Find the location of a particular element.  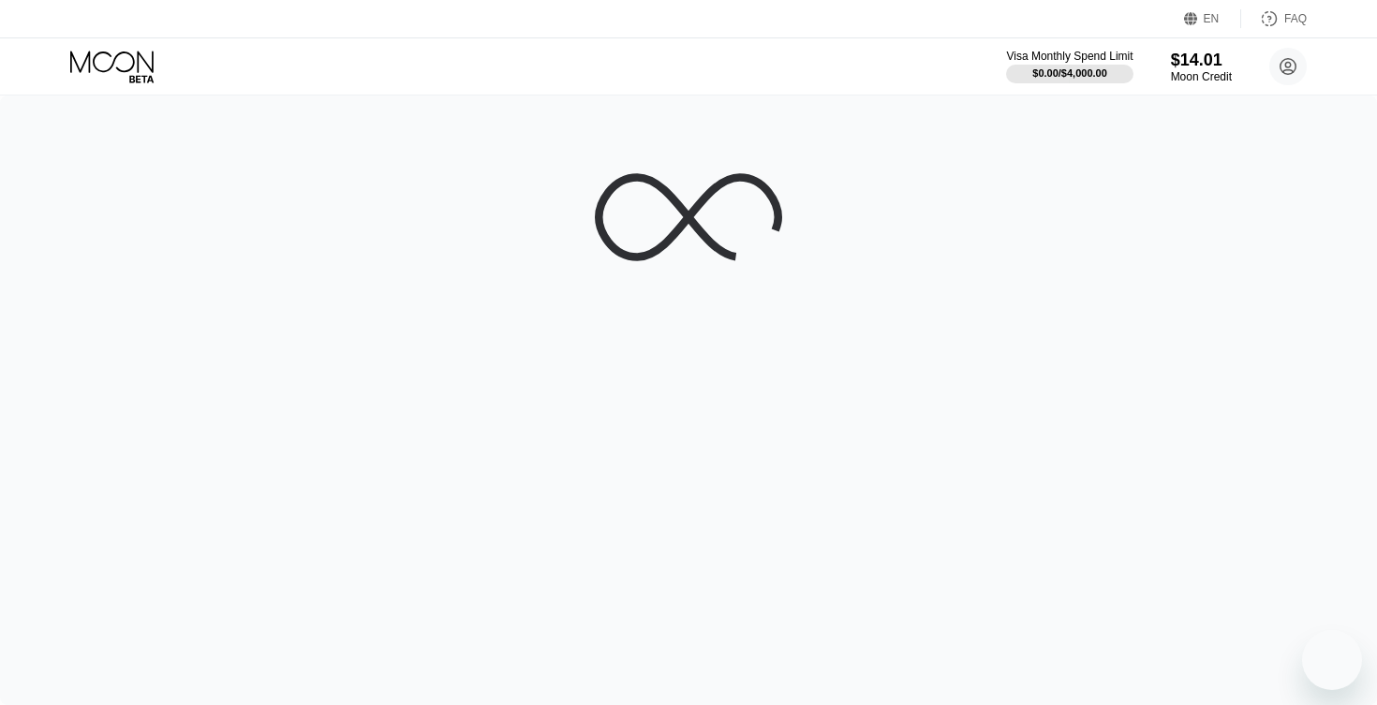

div: $0.00 / $4,000.00 is located at coordinates (1070, 73).